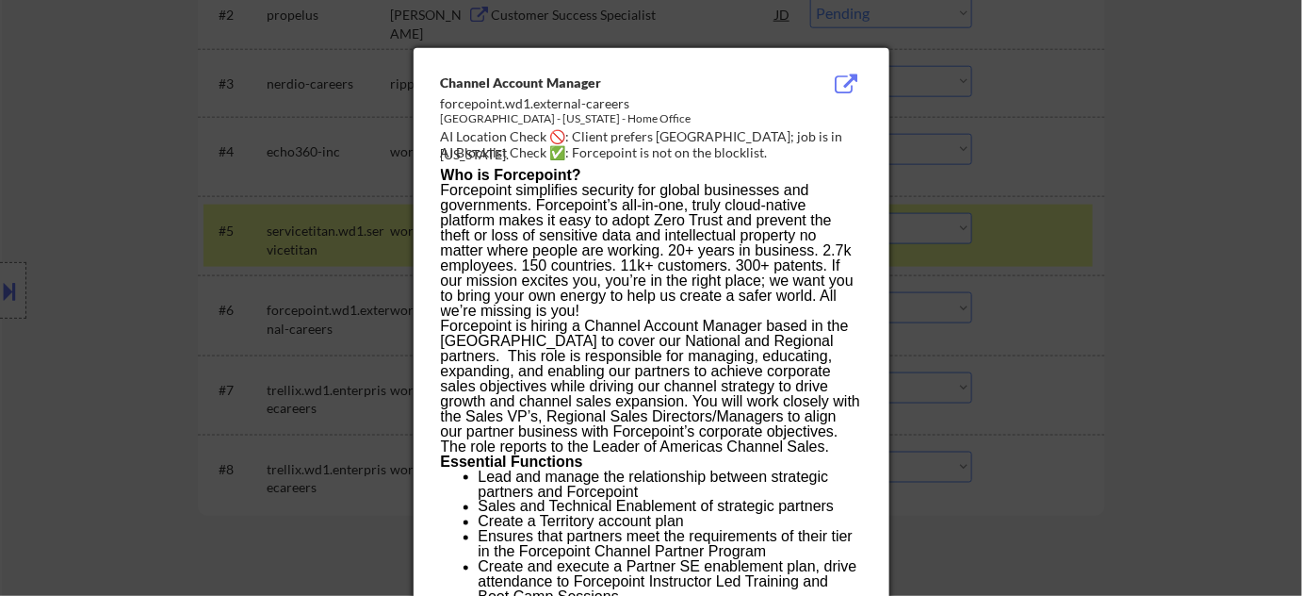  Describe the element at coordinates (655, 153) in the screenshot. I see `div: AI Blocklist Check ✅: Forcepoint is not on the blocklist.` at that location.